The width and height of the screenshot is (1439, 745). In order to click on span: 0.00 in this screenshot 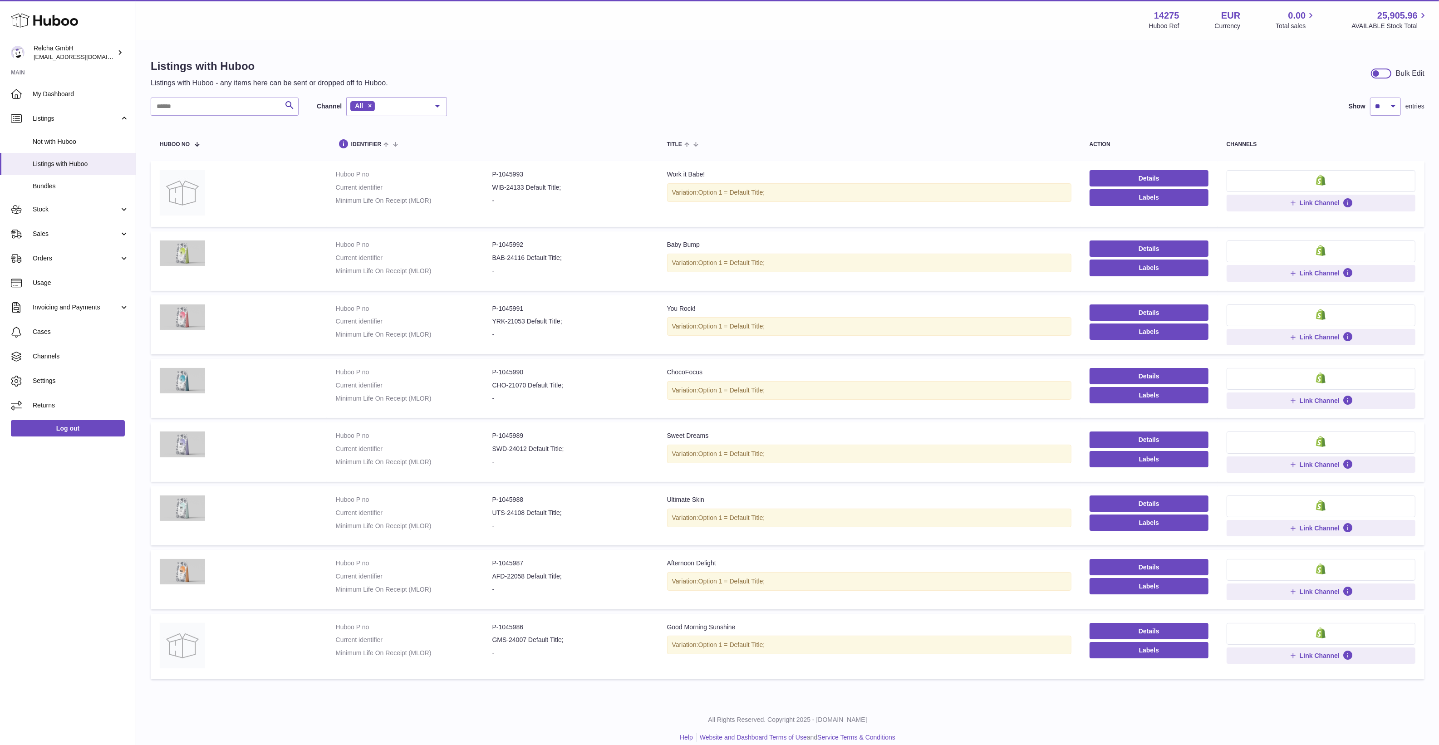, I will do `click(1297, 15)`.